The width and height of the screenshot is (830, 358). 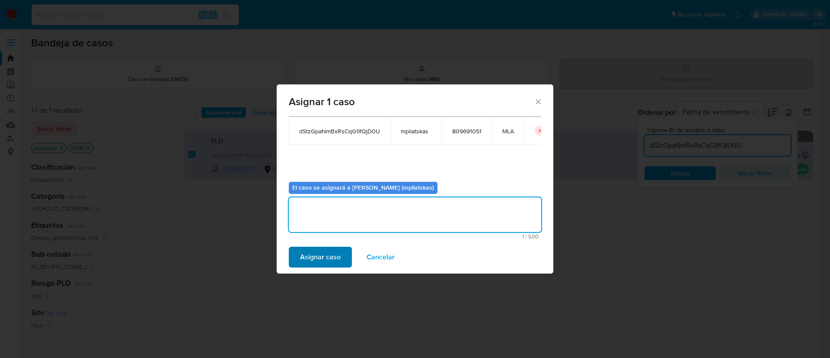 What do you see at coordinates (538, 101) in the screenshot?
I see `button: Cerrar ventana` at bounding box center [538, 101].